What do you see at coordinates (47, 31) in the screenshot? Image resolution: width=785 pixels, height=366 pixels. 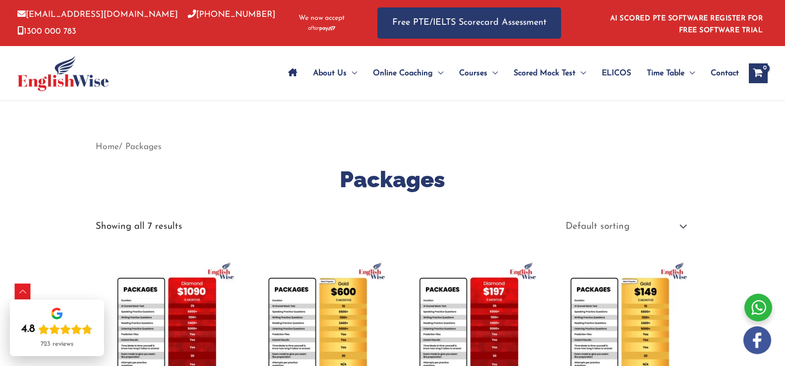 I see `a: 1300 000 783` at bounding box center [47, 31].